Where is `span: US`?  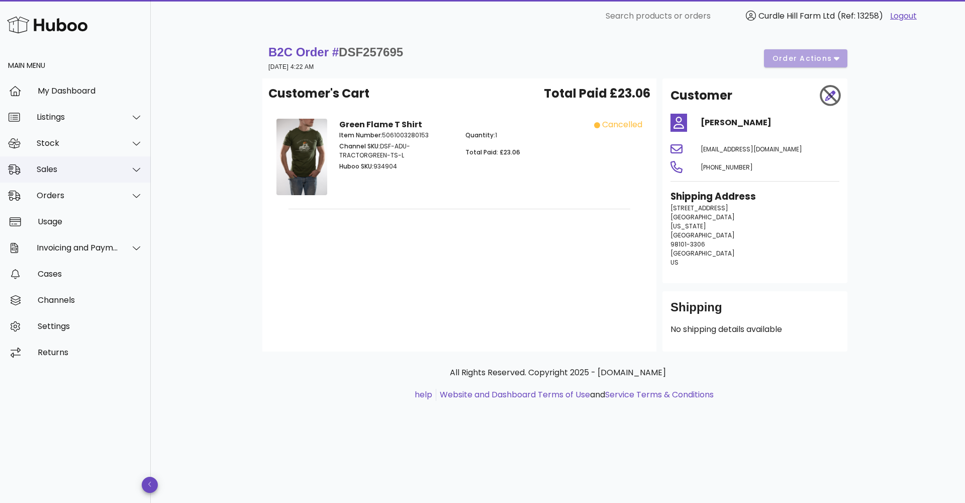
span: US is located at coordinates (675, 262).